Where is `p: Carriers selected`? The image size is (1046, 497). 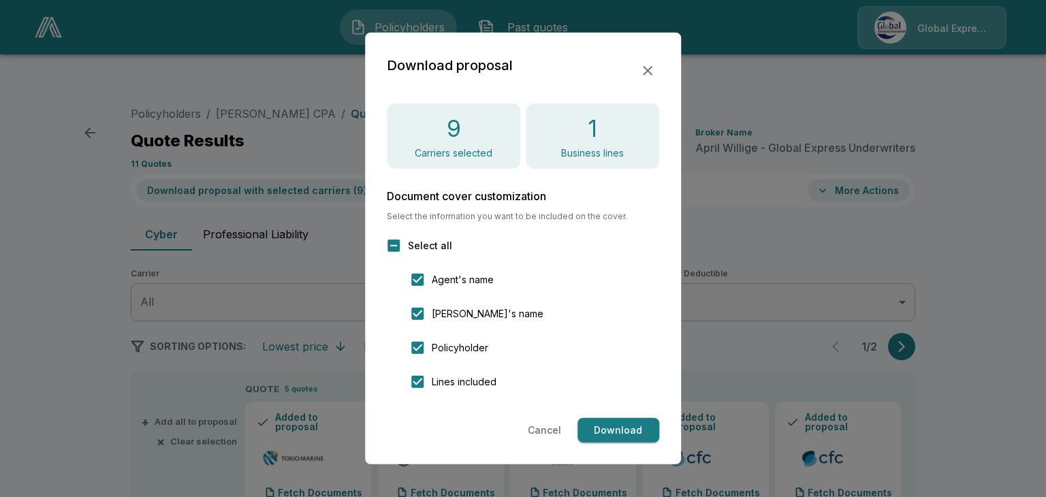
p: Carriers selected is located at coordinates (454, 153).